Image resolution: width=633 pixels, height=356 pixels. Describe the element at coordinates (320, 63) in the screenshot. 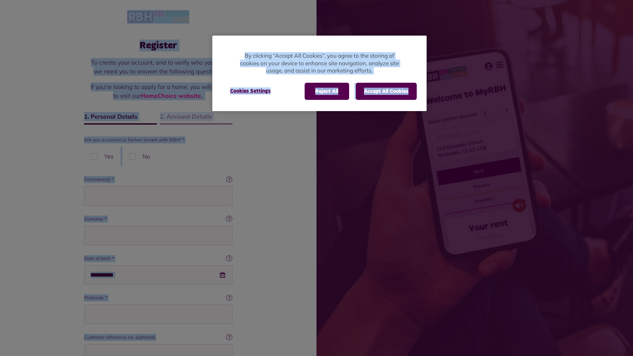

I see `p: By clicking “Accept All Cookies”, you agree to the storing of cookies on your device to enhance s...` at that location.